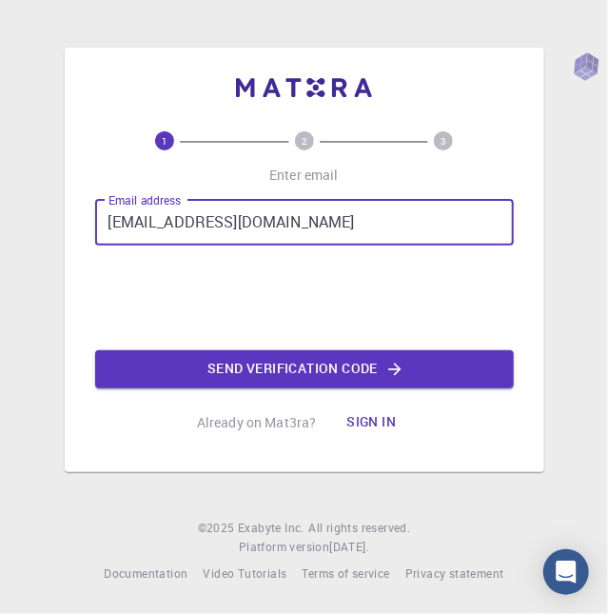 The width and height of the screenshot is (608, 614). What do you see at coordinates (245, 574) in the screenshot?
I see `a: Video Tutorials` at bounding box center [245, 574].